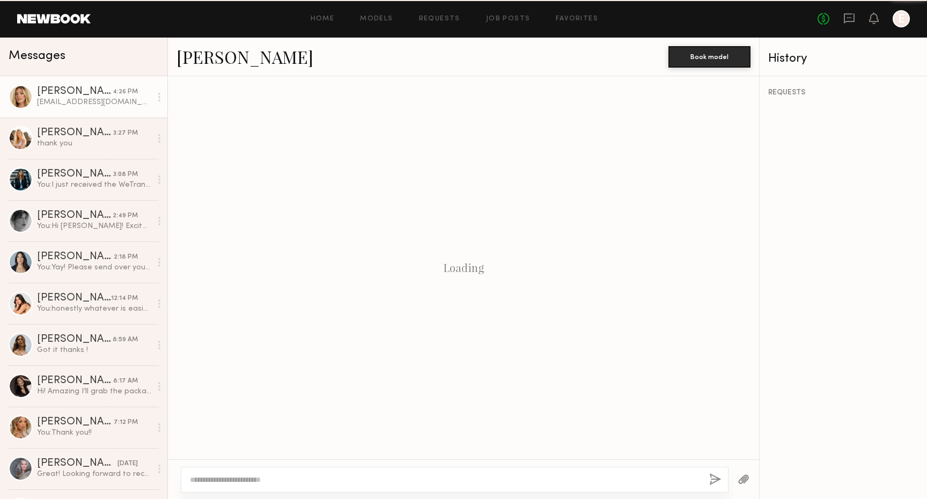  What do you see at coordinates (125, 92) in the screenshot?
I see `div: 4:26 PM` at bounding box center [125, 92].